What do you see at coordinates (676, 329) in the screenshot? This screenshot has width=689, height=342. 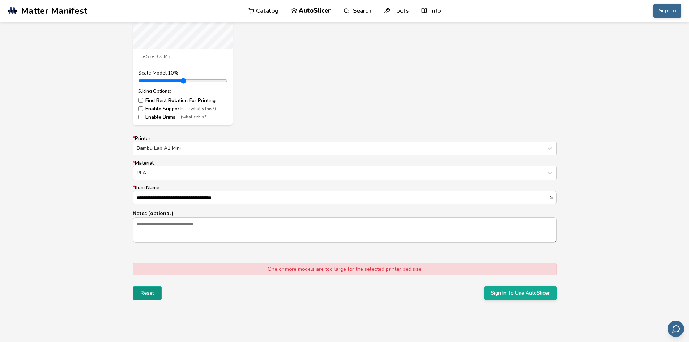 I see `button: Send feedback via email` at bounding box center [676, 329].